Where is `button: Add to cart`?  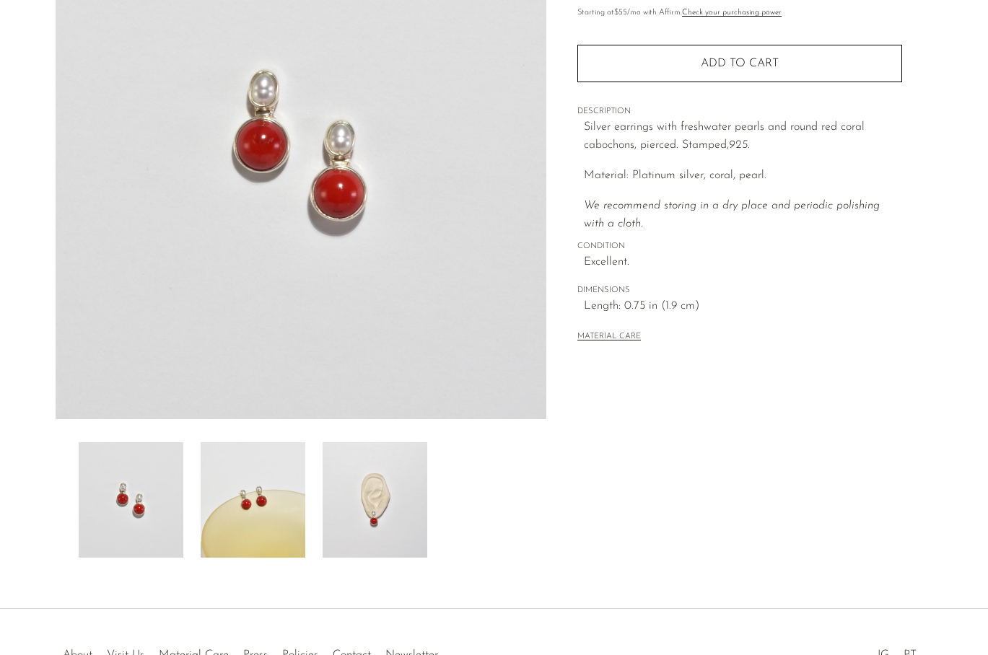
button: Add to cart is located at coordinates (740, 63).